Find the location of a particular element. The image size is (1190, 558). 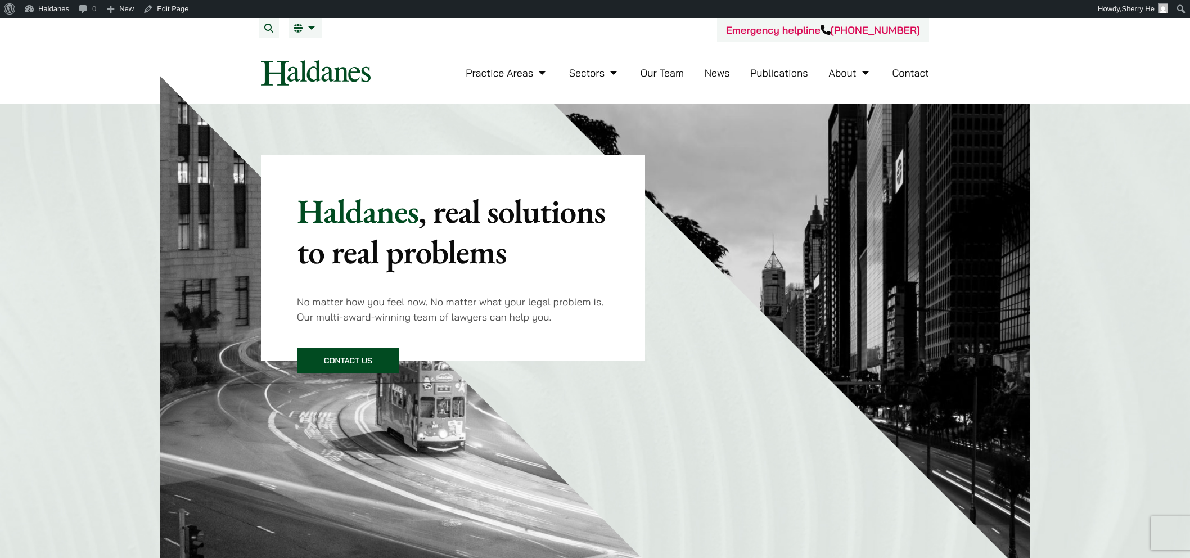

a: News is located at coordinates (717, 73).